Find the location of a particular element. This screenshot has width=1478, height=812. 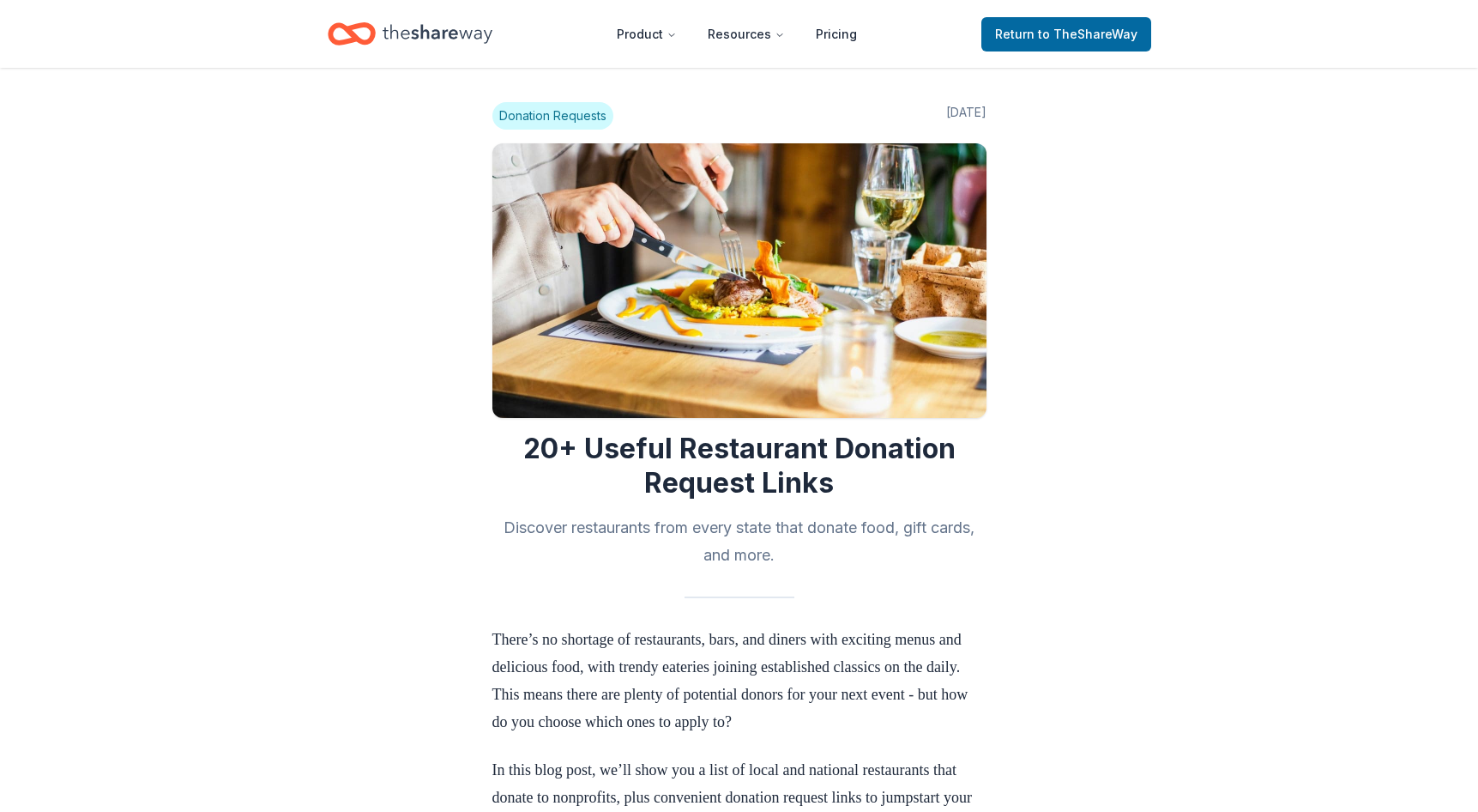

img: Image for 20+ Useful Restaurant Donation Request Links is located at coordinates (740, 281).